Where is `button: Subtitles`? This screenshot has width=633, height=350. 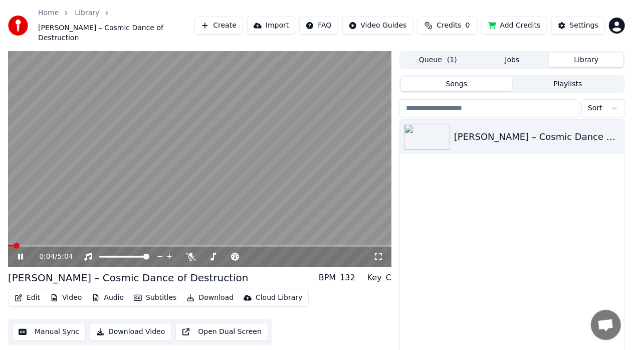
button: Subtitles is located at coordinates (155, 298).